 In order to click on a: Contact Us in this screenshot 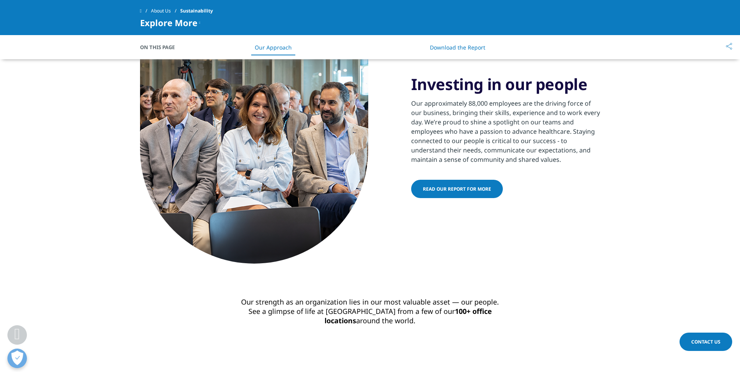, I will do `click(705, 342)`.